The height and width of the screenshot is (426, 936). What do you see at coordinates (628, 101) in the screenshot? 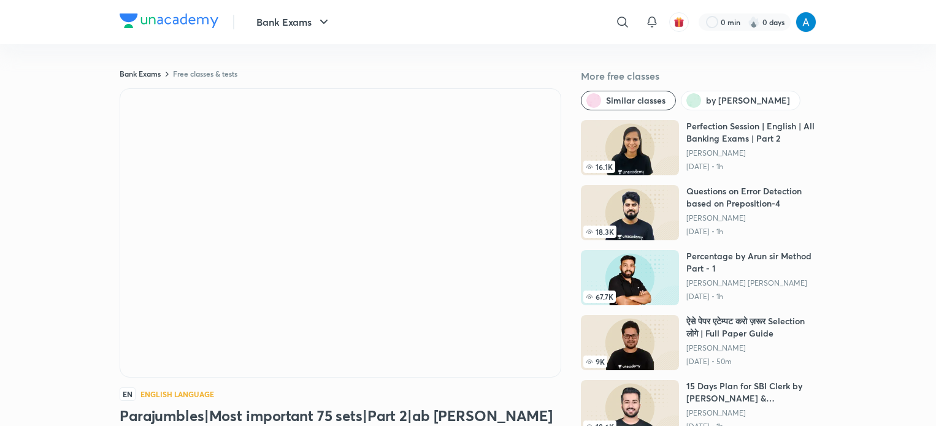
I see `button: Similar classes` at bounding box center [628, 101].